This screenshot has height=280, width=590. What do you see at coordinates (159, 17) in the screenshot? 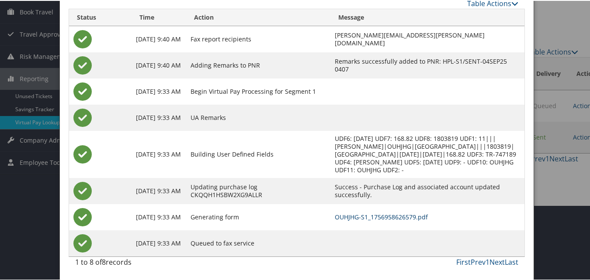
I see `th: Time: activate to sort column ascending` at bounding box center [159, 17].